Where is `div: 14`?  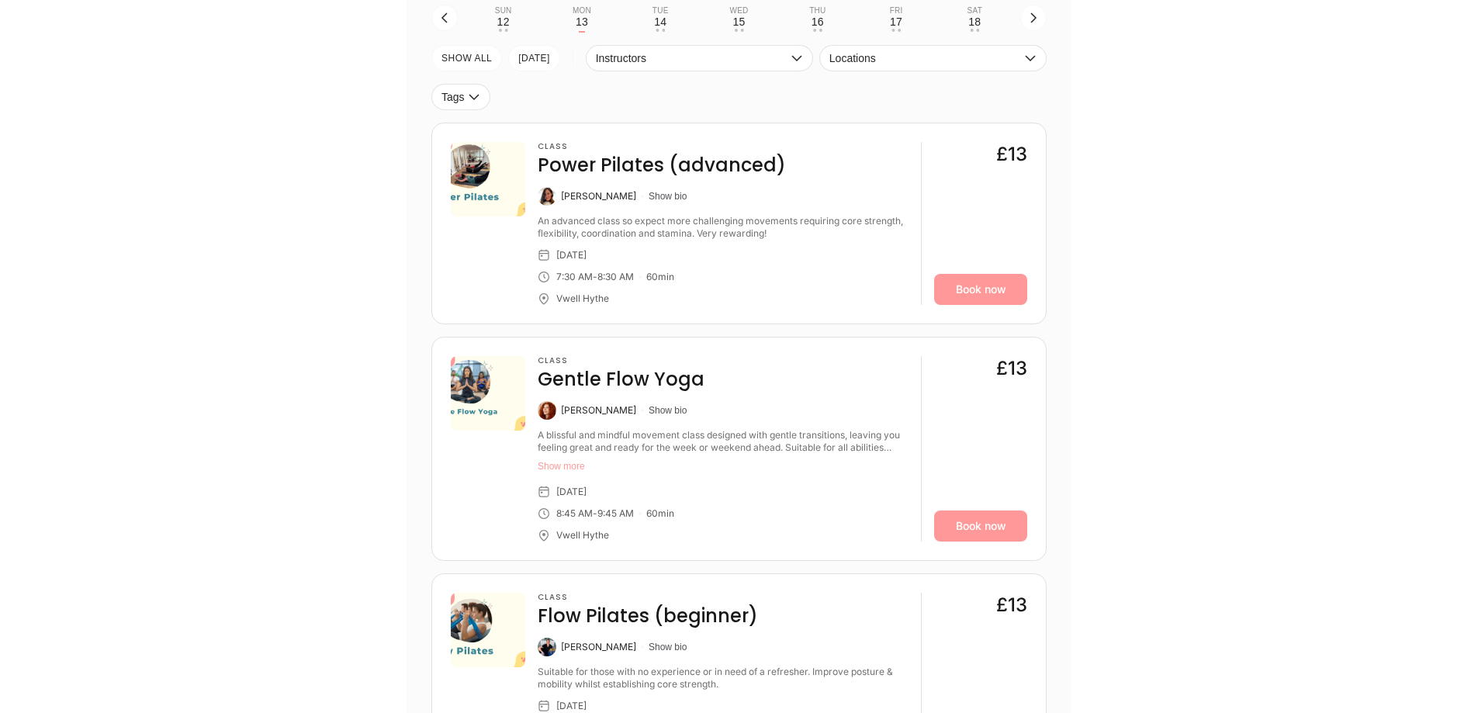 div: 14 is located at coordinates (660, 22).